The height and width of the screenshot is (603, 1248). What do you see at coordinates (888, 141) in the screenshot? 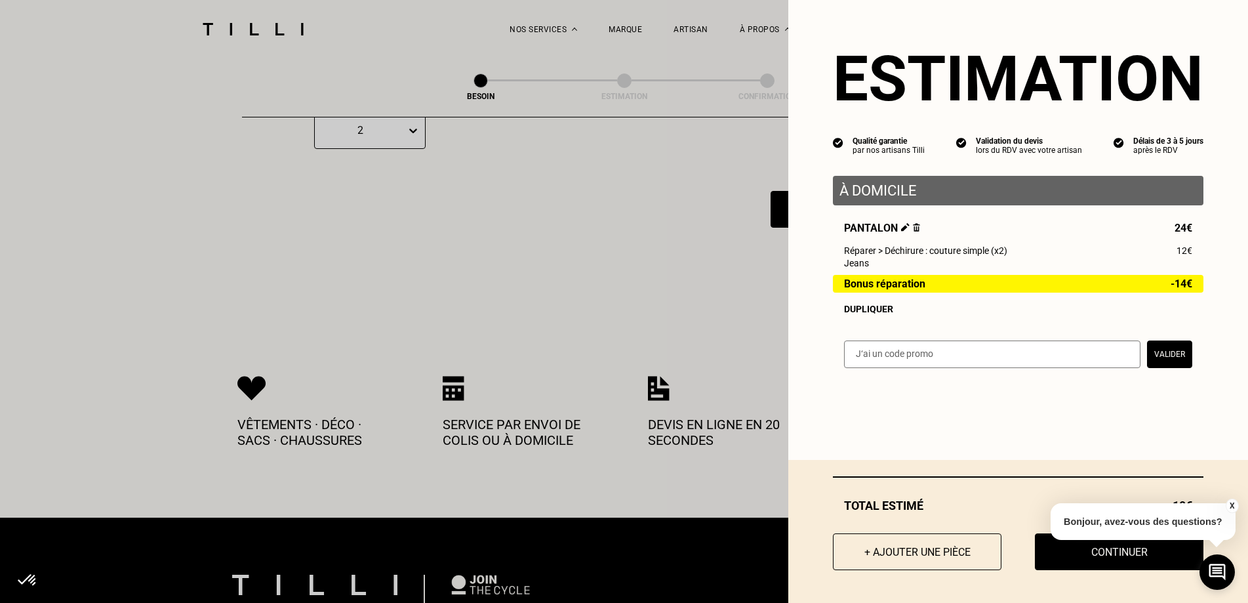
I see `div: Qualité garantie` at bounding box center [888, 141].